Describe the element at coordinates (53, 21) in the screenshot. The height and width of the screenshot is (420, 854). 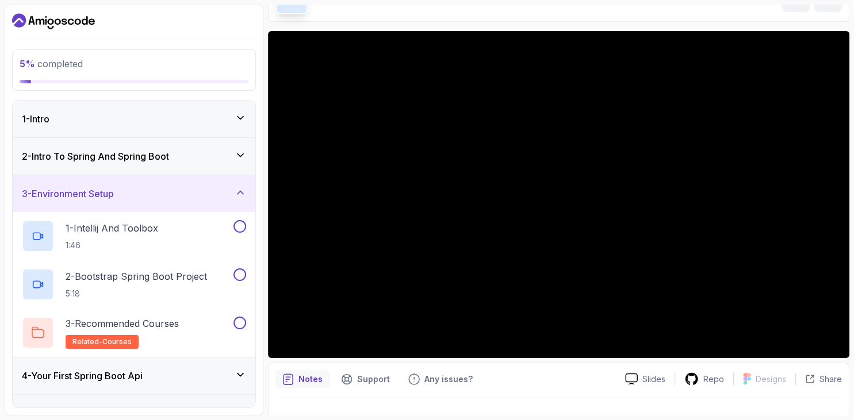
I see `a: Dashboard` at that location.